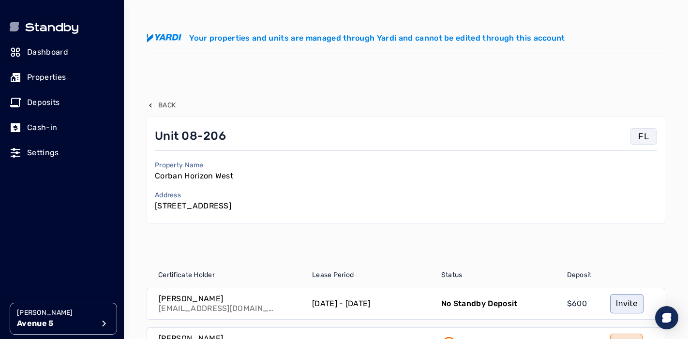 This screenshot has height=339, width=688. Describe the element at coordinates (62, 103) in the screenshot. I see `a: Deposits` at that location.